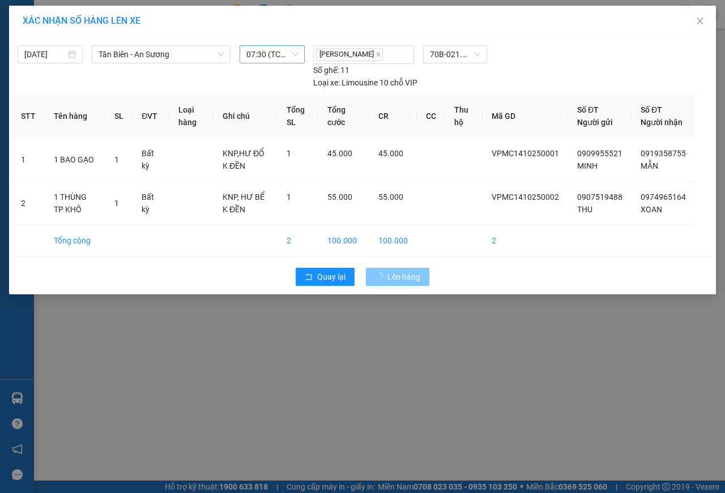  I want to click on th: Loại hàng, so click(191, 116).